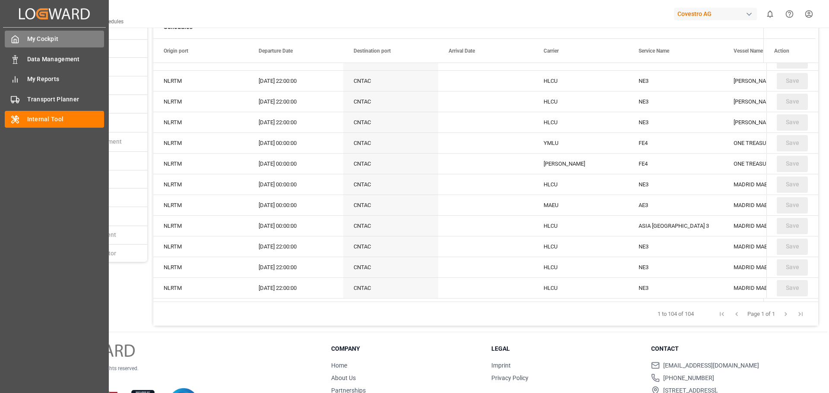 Image resolution: width=829 pixels, height=393 pixels. I want to click on span: My Reports, so click(66, 79).